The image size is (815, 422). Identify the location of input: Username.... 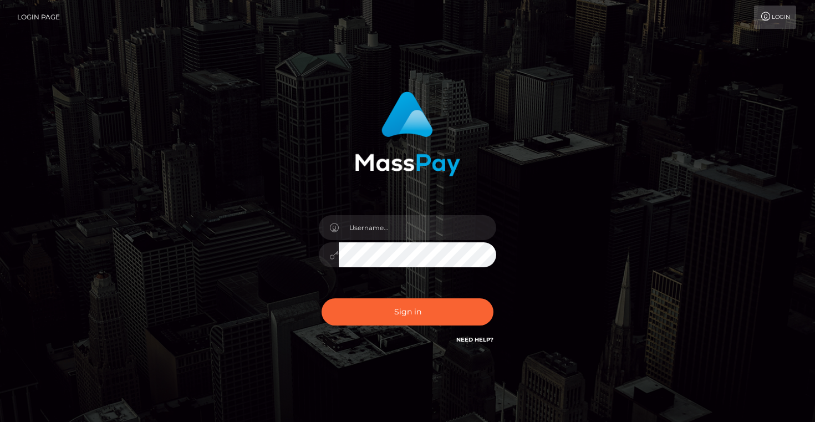
(418, 227).